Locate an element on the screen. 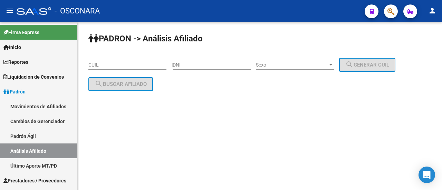  button: Generar CUIL is located at coordinates (367, 65).